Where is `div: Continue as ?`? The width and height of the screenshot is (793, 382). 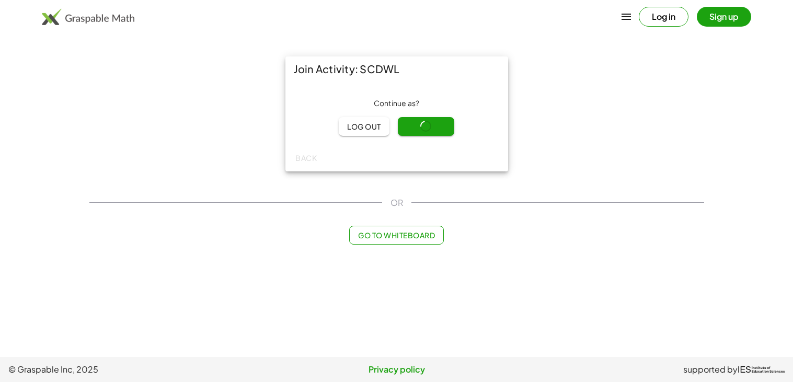
div: Continue as ? is located at coordinates (397, 103).